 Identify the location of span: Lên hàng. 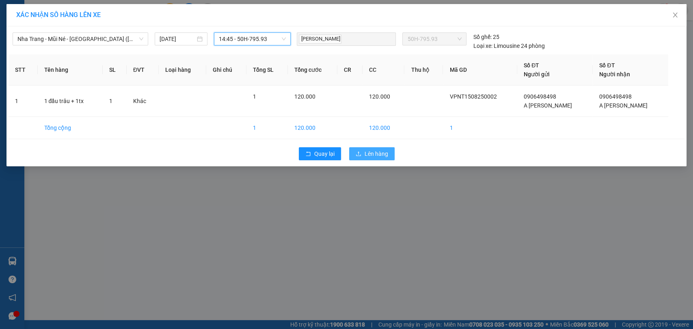
(376, 154).